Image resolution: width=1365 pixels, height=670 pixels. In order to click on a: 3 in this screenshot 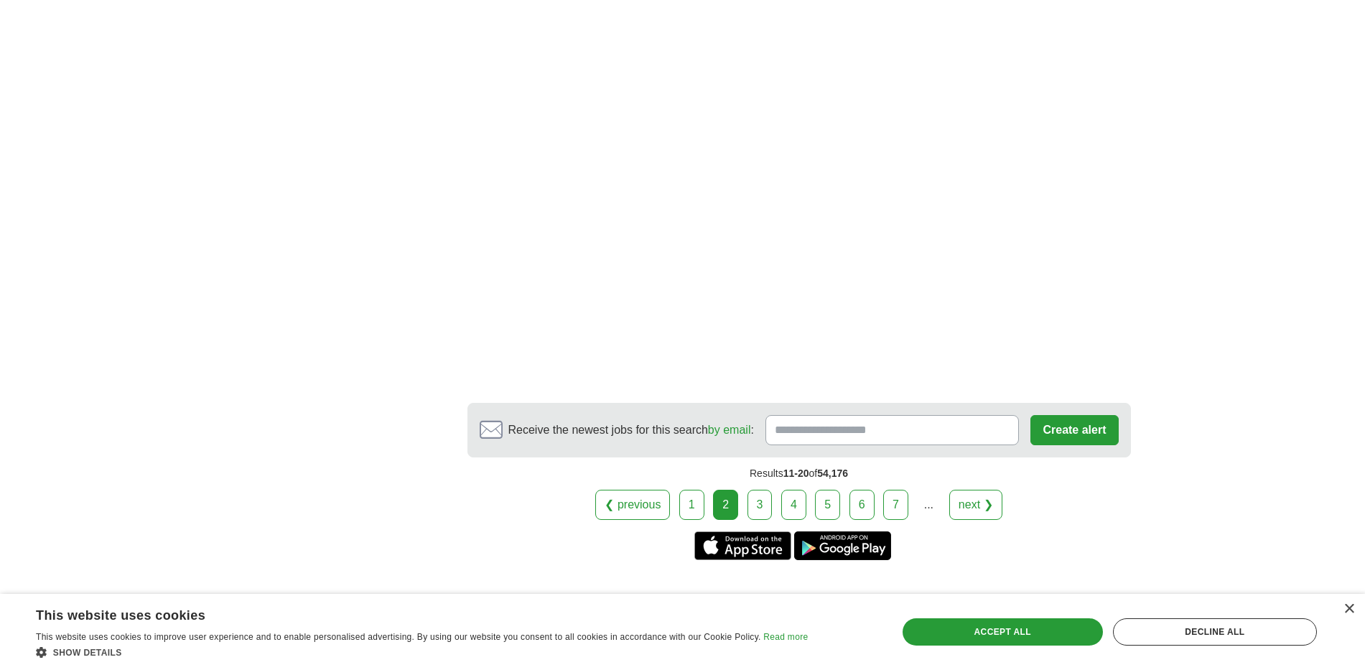, I will do `click(760, 505)`.